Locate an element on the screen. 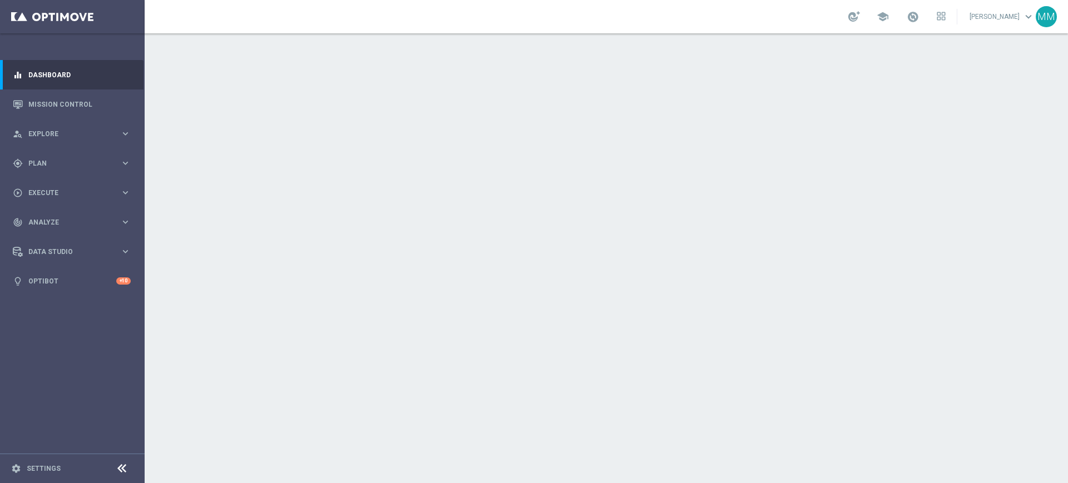  div: lightbulb Optibot +10 is located at coordinates (72, 281).